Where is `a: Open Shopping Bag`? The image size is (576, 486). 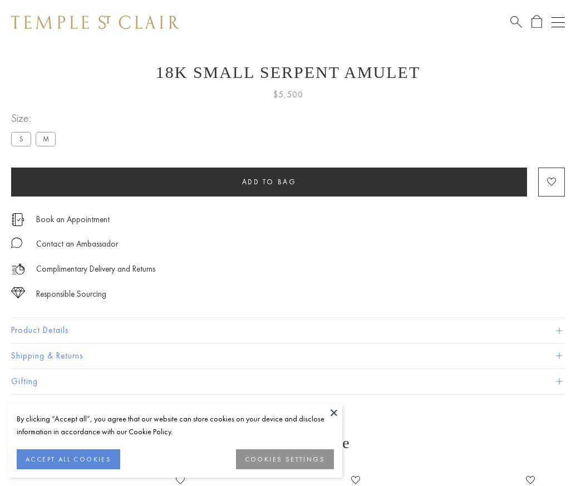 a: Open Shopping Bag is located at coordinates (537, 22).